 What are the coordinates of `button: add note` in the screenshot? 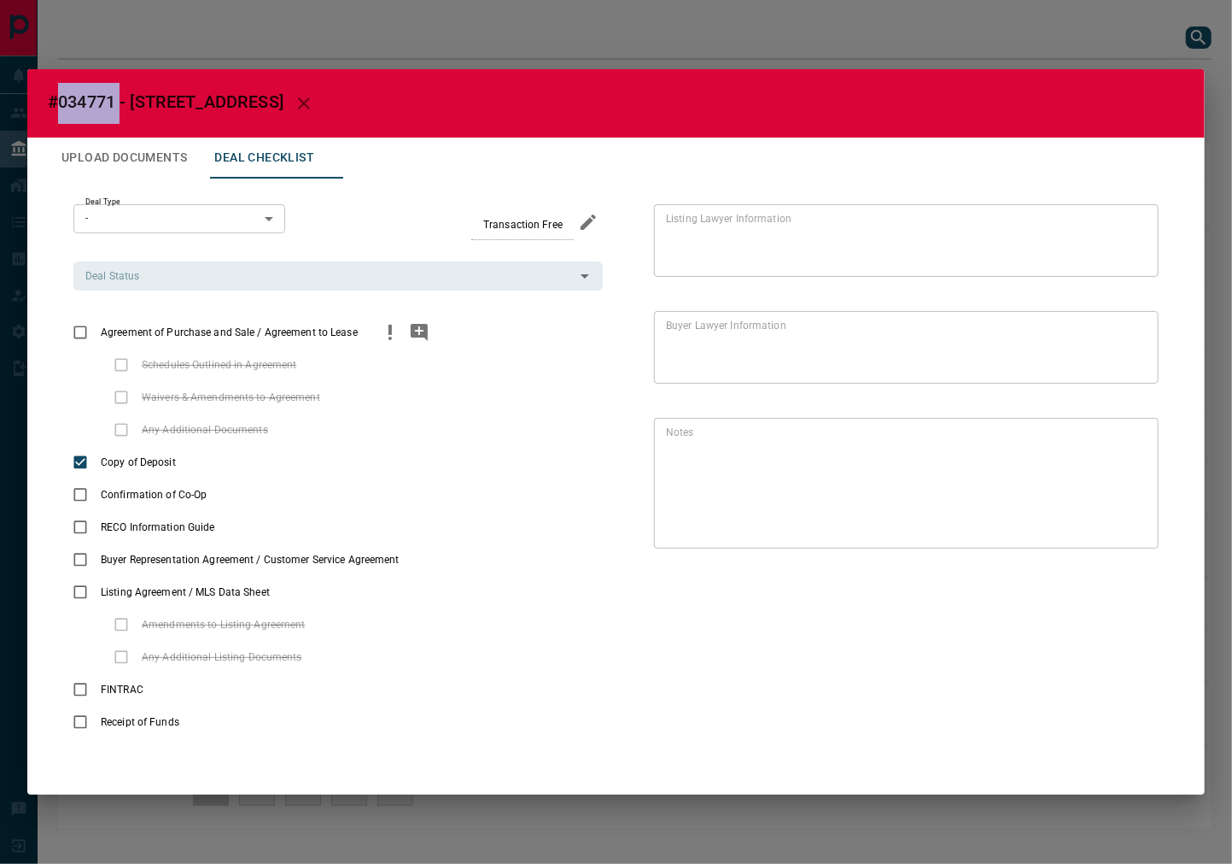 It's located at (419, 332).